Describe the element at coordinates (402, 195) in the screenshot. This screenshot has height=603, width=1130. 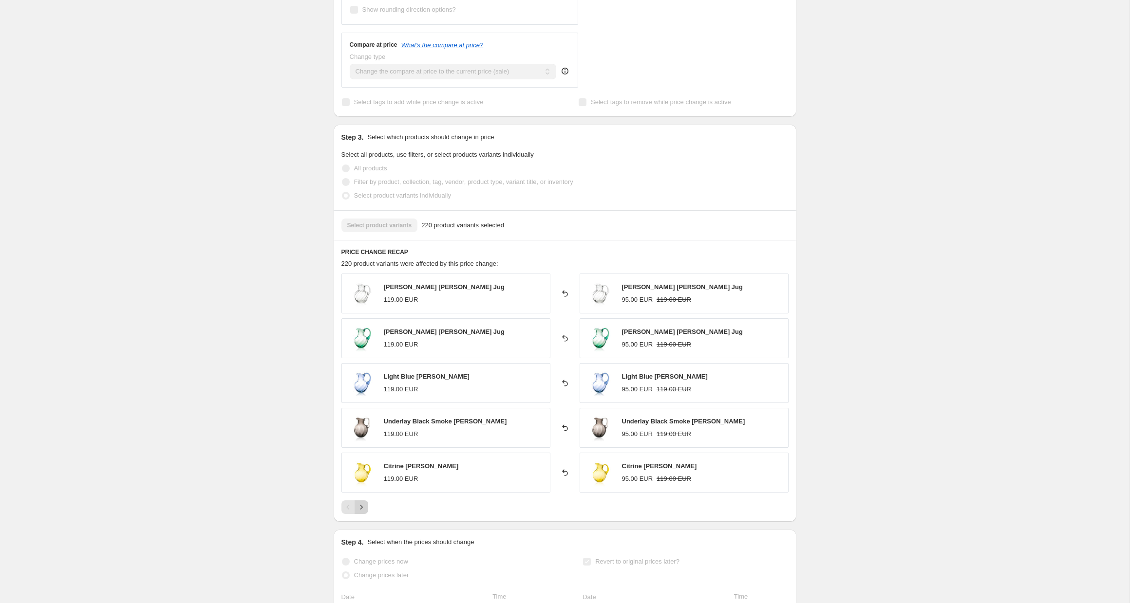
I see `span: Select product variants individually` at that location.